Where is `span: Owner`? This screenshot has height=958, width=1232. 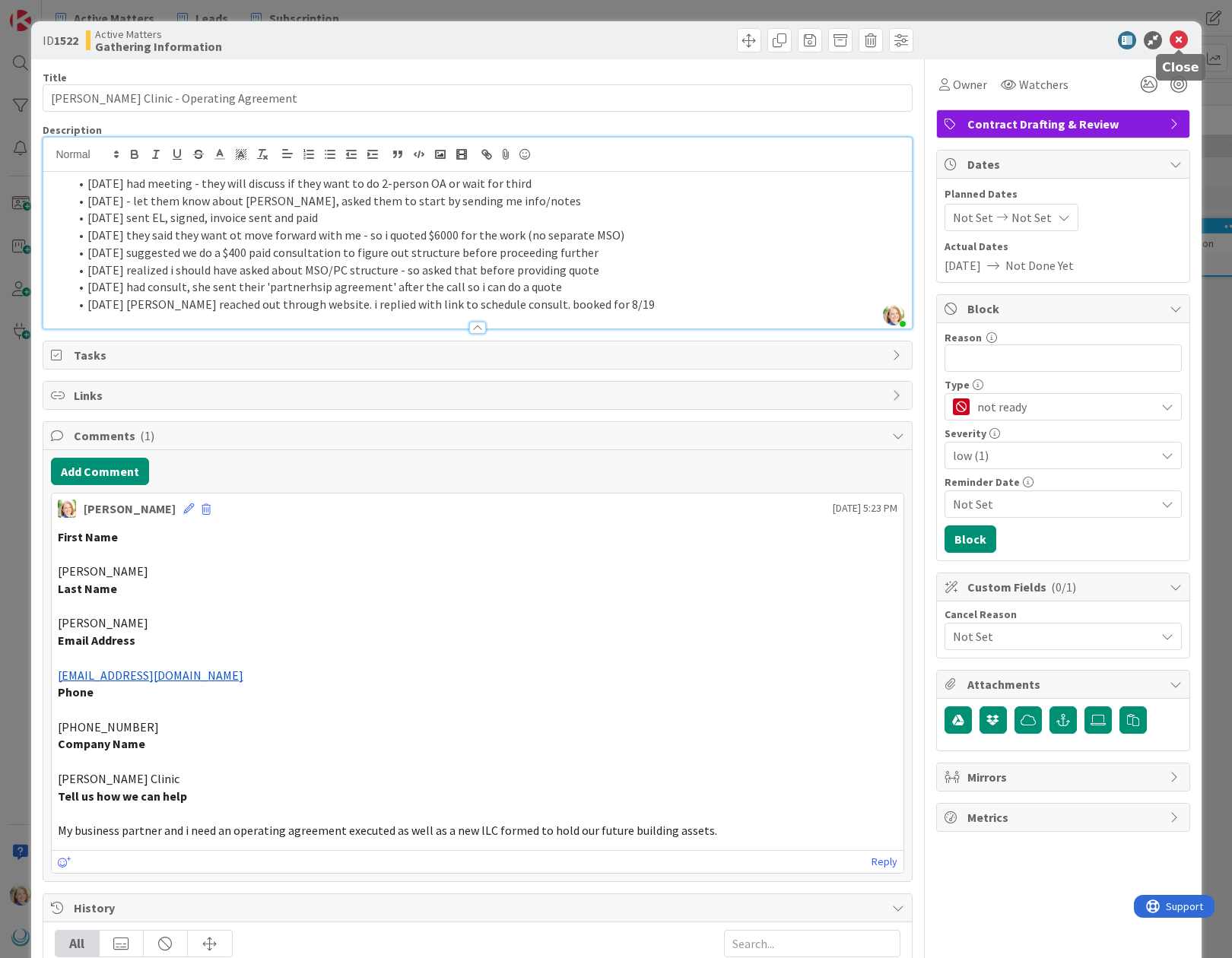 span: Owner is located at coordinates (970, 84).